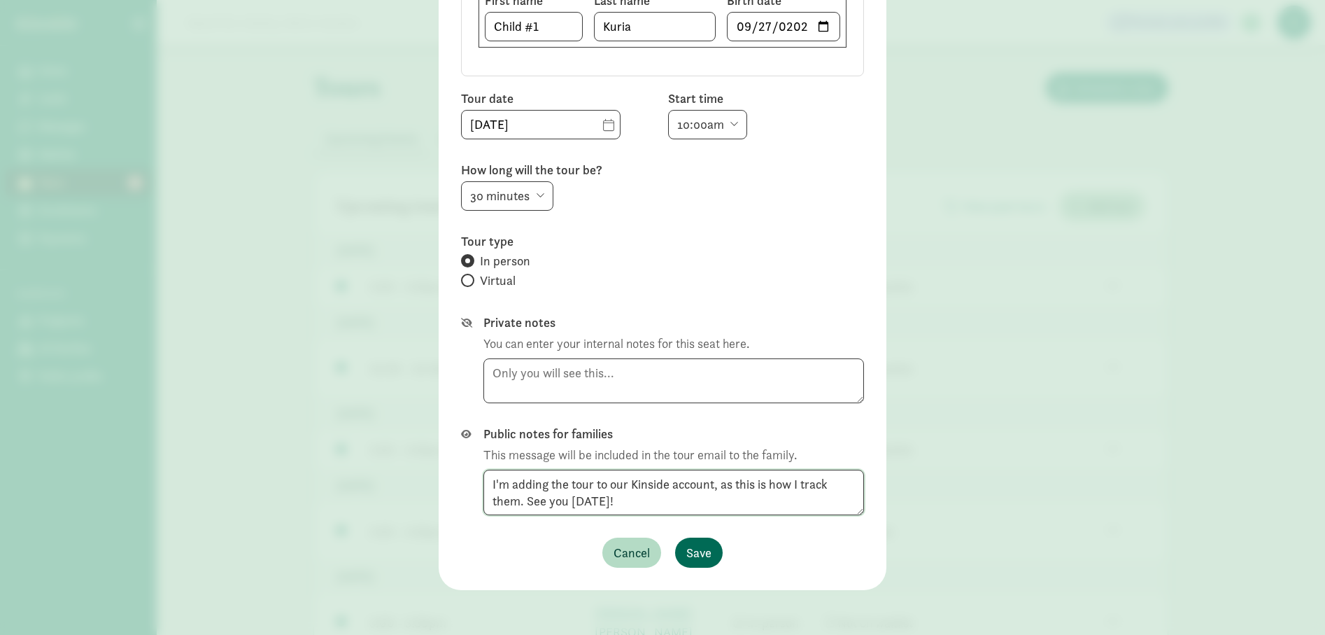  I want to click on label: Tour date, so click(559, 99).